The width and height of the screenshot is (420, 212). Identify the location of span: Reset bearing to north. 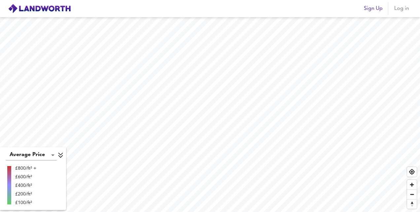
(412, 204).